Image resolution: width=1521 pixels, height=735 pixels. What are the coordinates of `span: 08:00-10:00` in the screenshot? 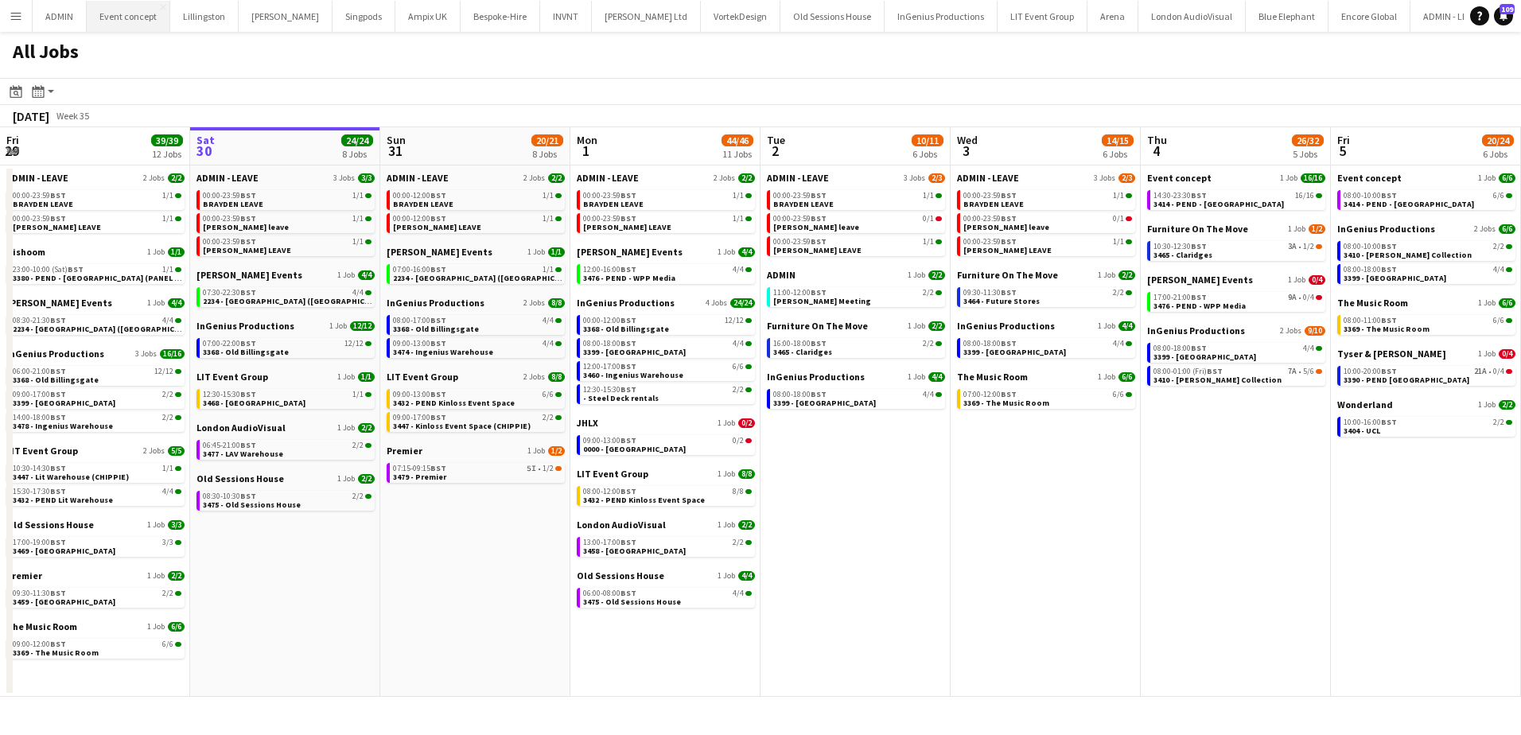 It's located at (1369, 196).